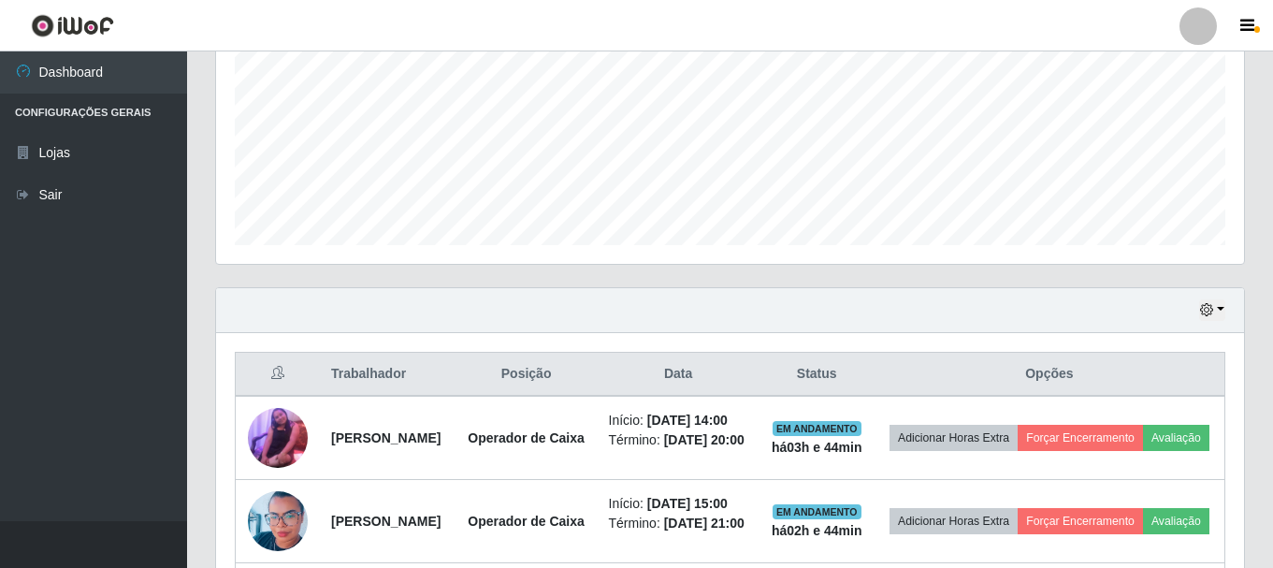 This screenshot has height=568, width=1273. I want to click on strong: há 02 h e 44 min, so click(817, 530).